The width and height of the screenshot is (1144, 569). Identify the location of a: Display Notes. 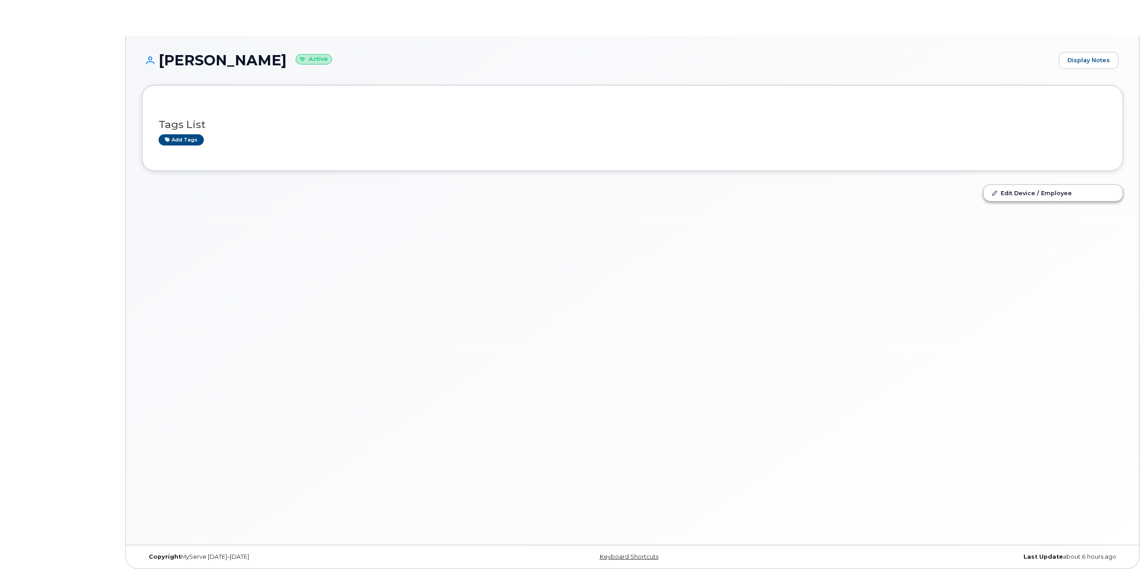
(1088, 60).